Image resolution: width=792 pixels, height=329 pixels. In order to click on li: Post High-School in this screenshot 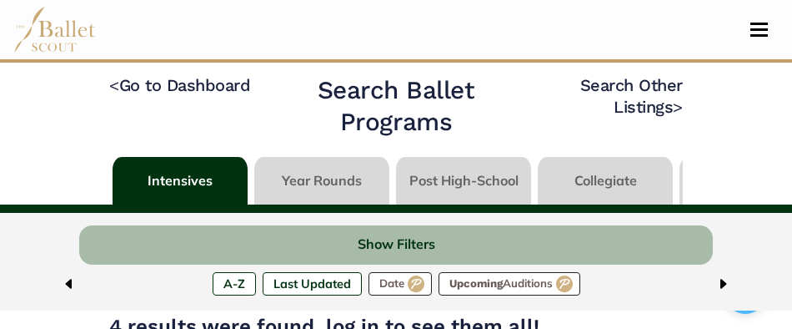, I will do `click(464, 180)`.